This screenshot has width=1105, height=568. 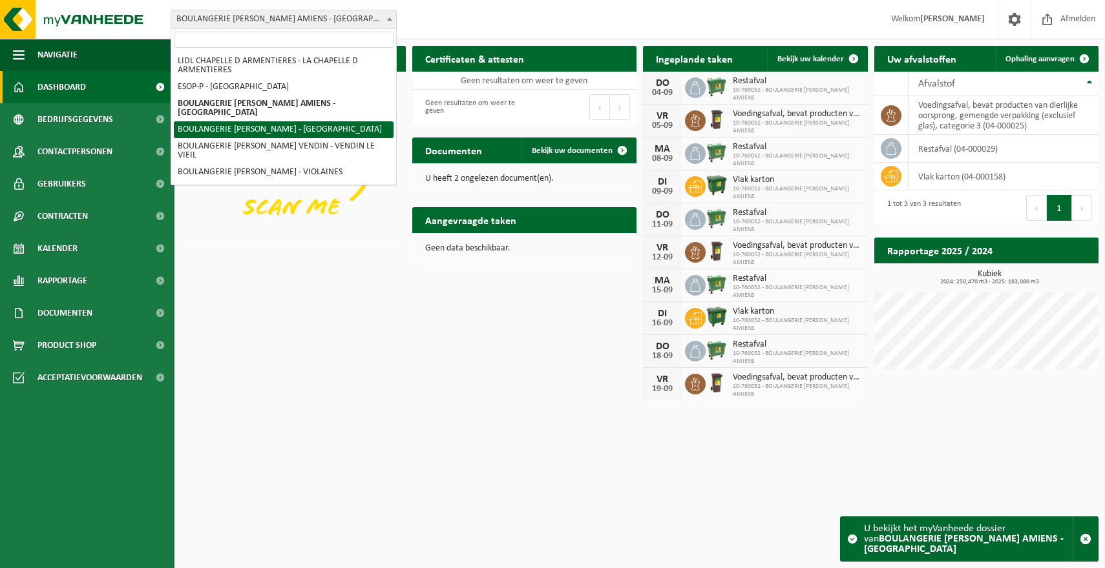 What do you see at coordinates (990, 282) in the screenshot?
I see `span: 2024: 250,470 m3 - 2025: 183,080 m3` at bounding box center [990, 282].